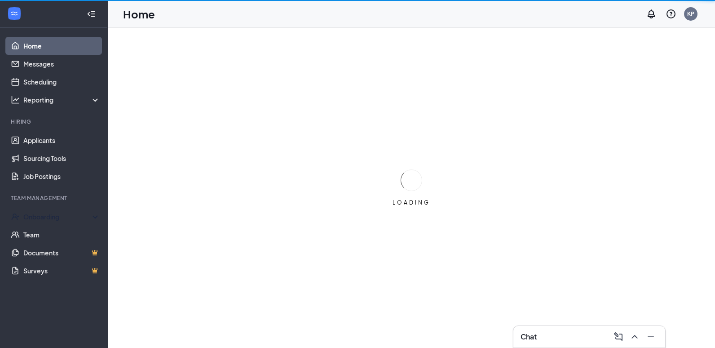  What do you see at coordinates (62, 64) in the screenshot?
I see `a: Messages` at bounding box center [62, 64].